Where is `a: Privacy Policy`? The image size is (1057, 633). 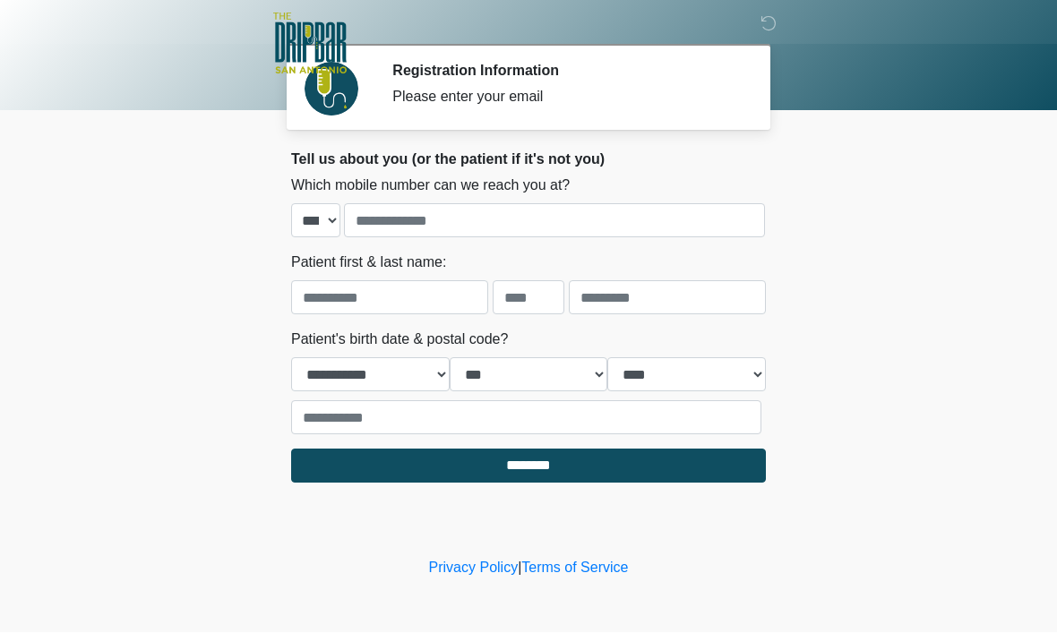
a: Privacy Policy is located at coordinates (474, 568).